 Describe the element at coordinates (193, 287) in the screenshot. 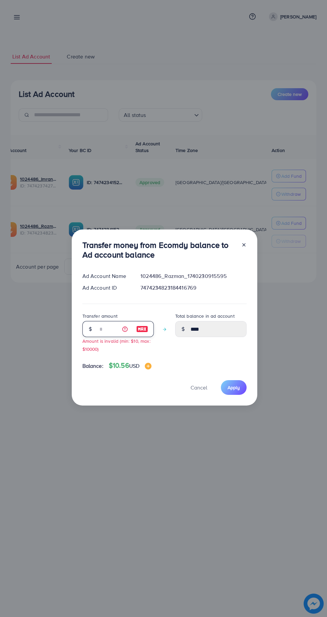

I see `div: 7474234823184416769` at that location.